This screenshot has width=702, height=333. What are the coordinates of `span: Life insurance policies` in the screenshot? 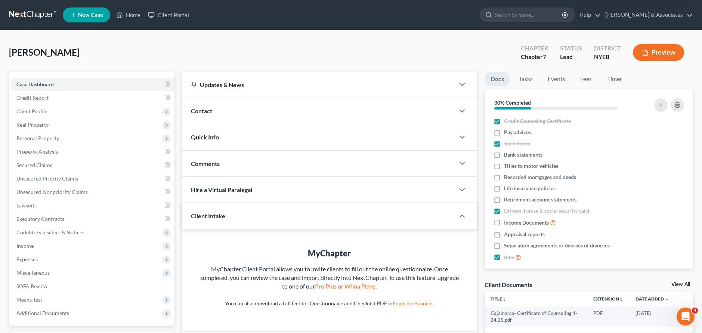 It's located at (530, 188).